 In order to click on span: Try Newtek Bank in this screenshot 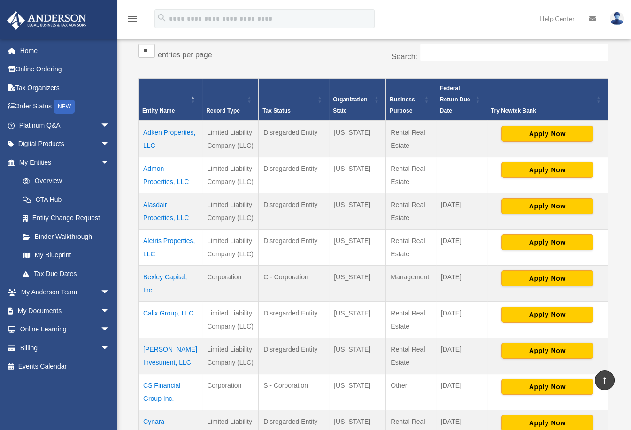, I will do `click(542, 111)`.